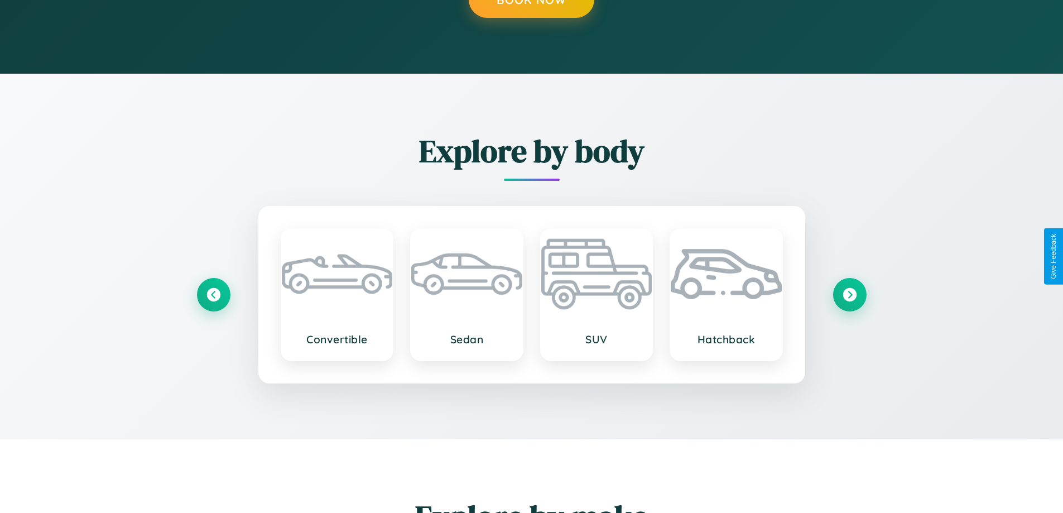  I want to click on h3: Convertible, so click(337, 339).